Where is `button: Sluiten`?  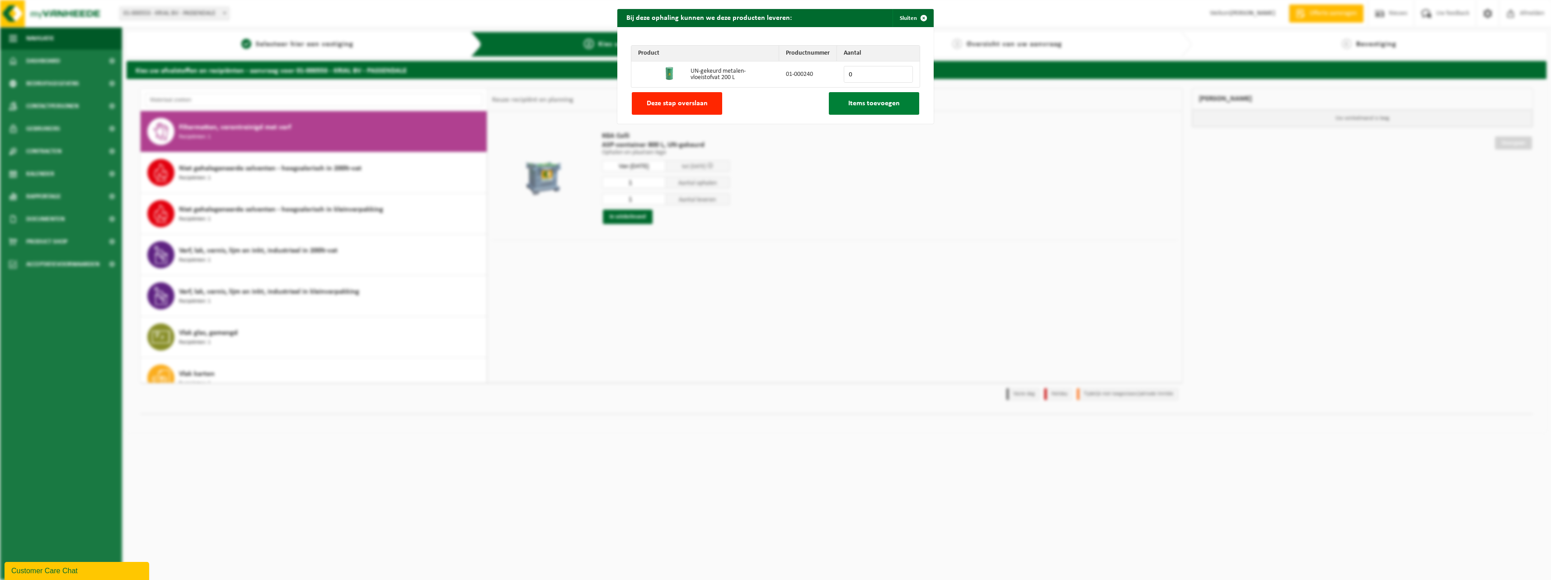 button: Sluiten is located at coordinates (913, 18).